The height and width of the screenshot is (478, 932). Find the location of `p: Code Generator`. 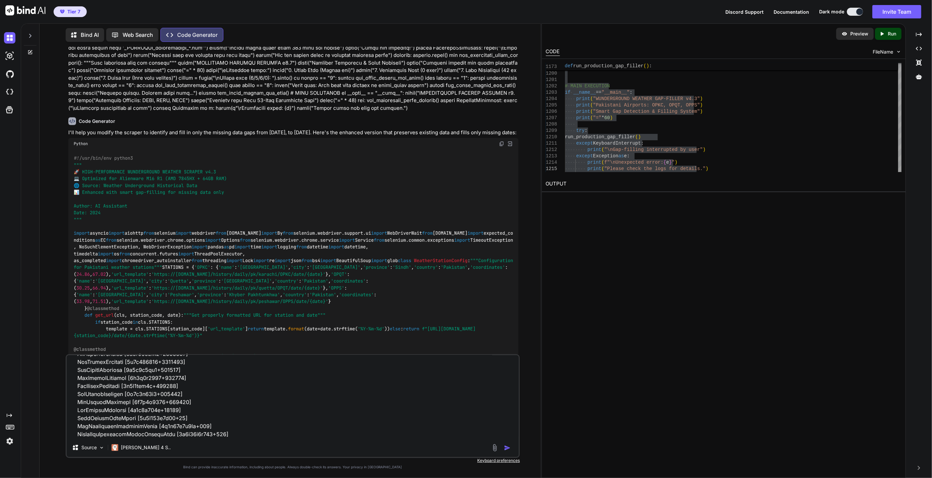

p: Code Generator is located at coordinates (197, 35).